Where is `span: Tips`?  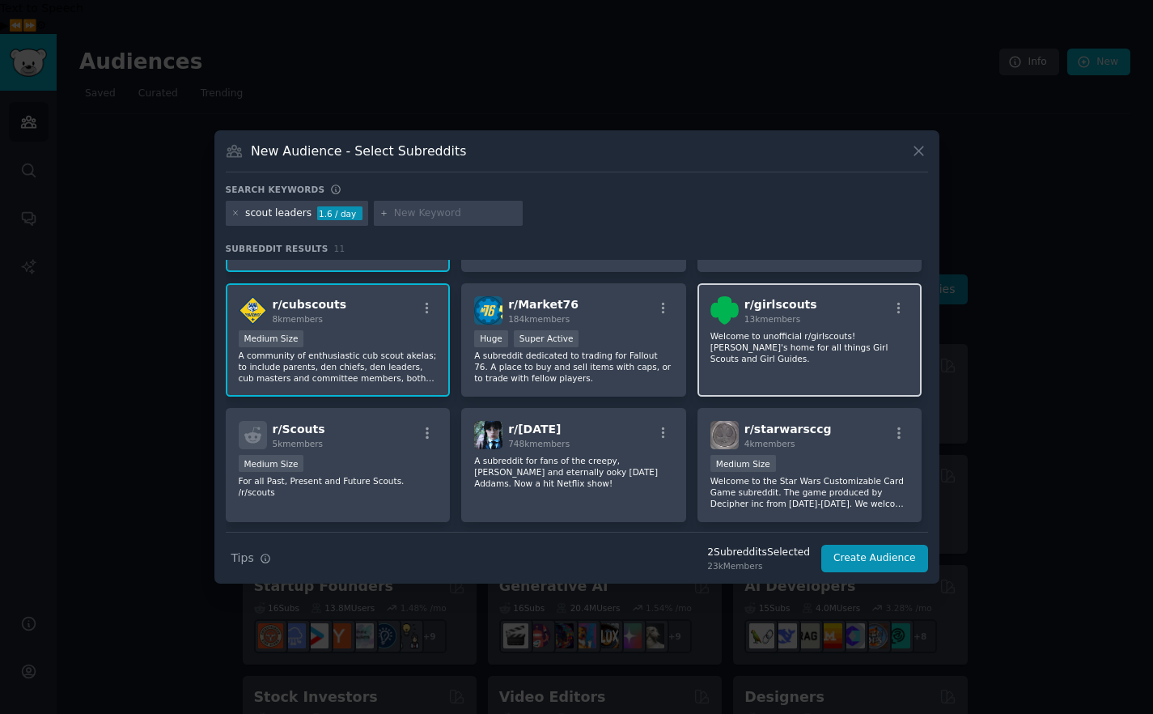 span: Tips is located at coordinates (243, 558).